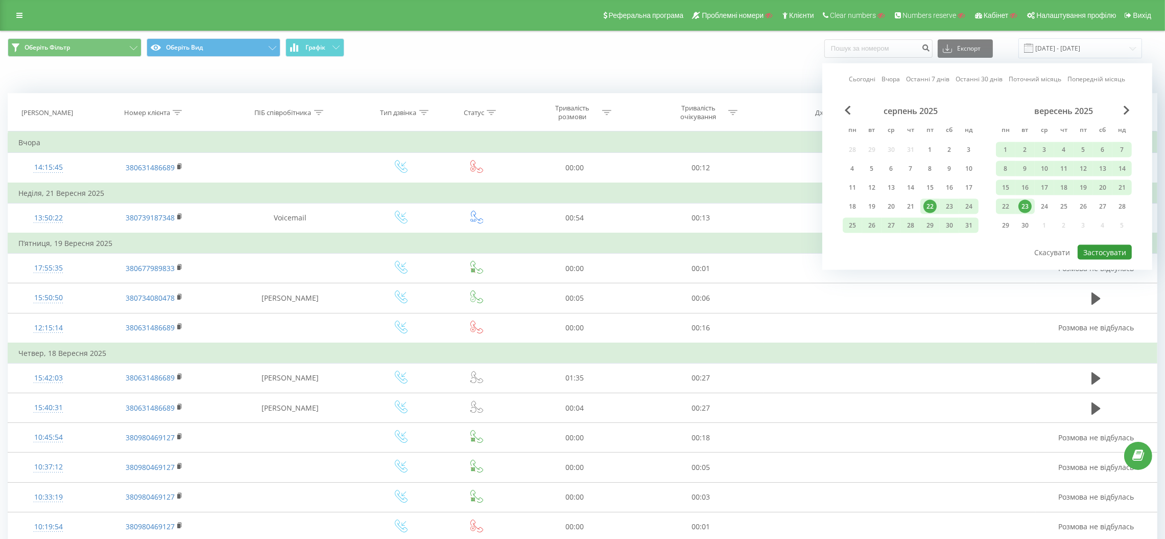  Describe the element at coordinates (853, 169) in the screenshot. I see `div: пн 4 серп 2025 р.` at that location.